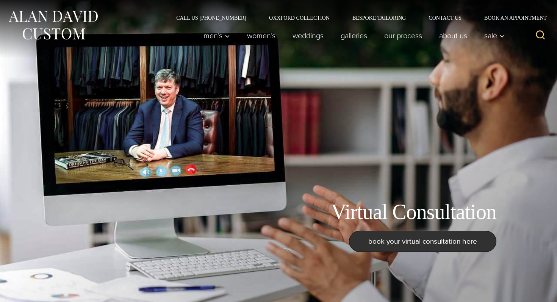  I want to click on nav: Secondary Navigation, so click(357, 18).